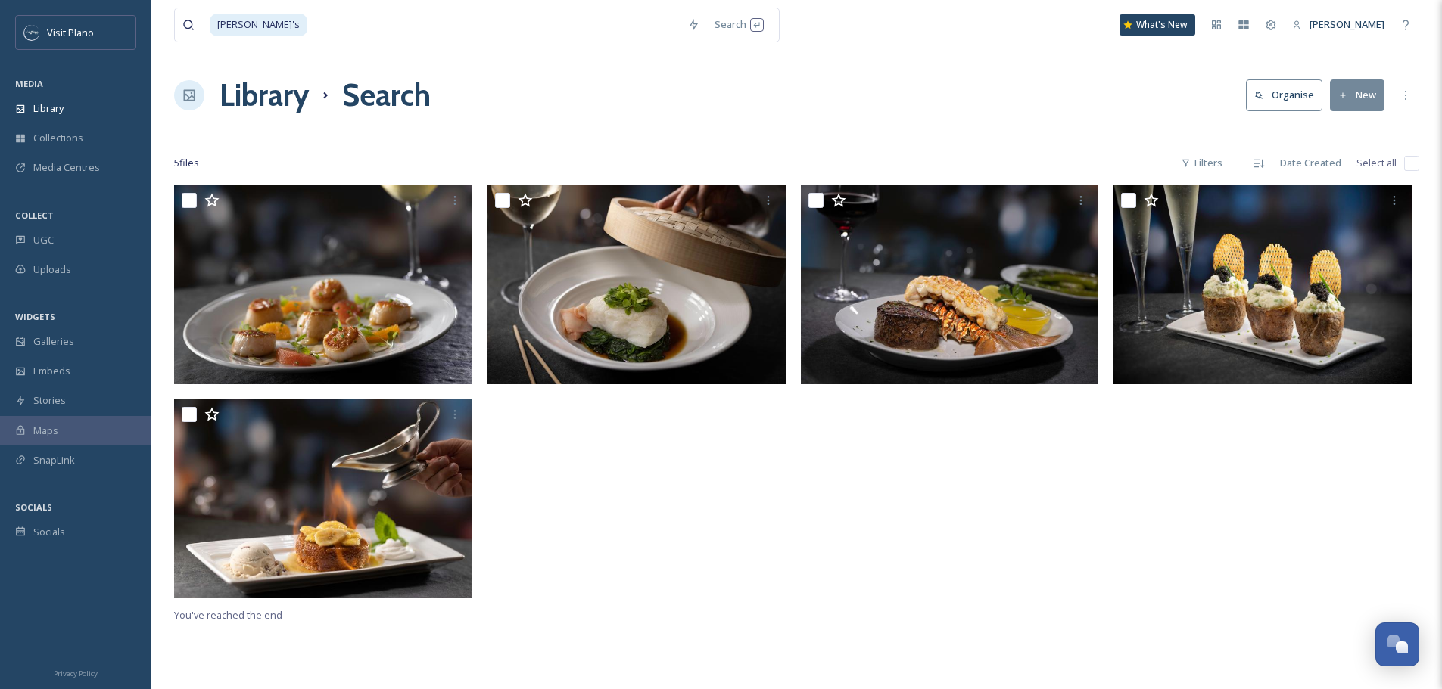 The width and height of the screenshot is (1442, 689). Describe the element at coordinates (1283, 95) in the screenshot. I see `button: Organise` at that location.